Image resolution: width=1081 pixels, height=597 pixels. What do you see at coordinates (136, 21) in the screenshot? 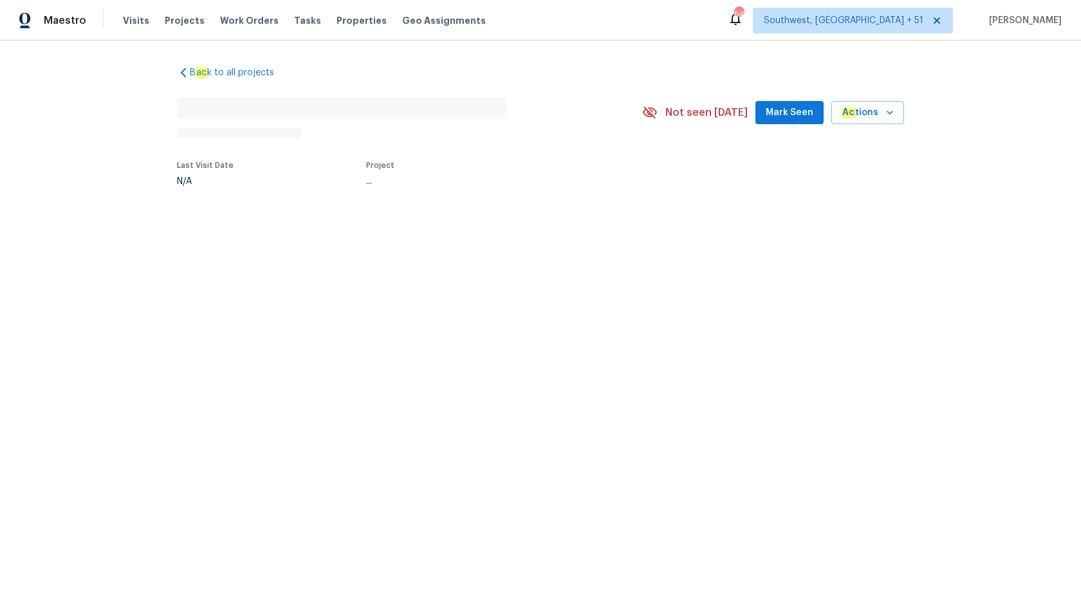
I see `span: Visits` at bounding box center [136, 21].